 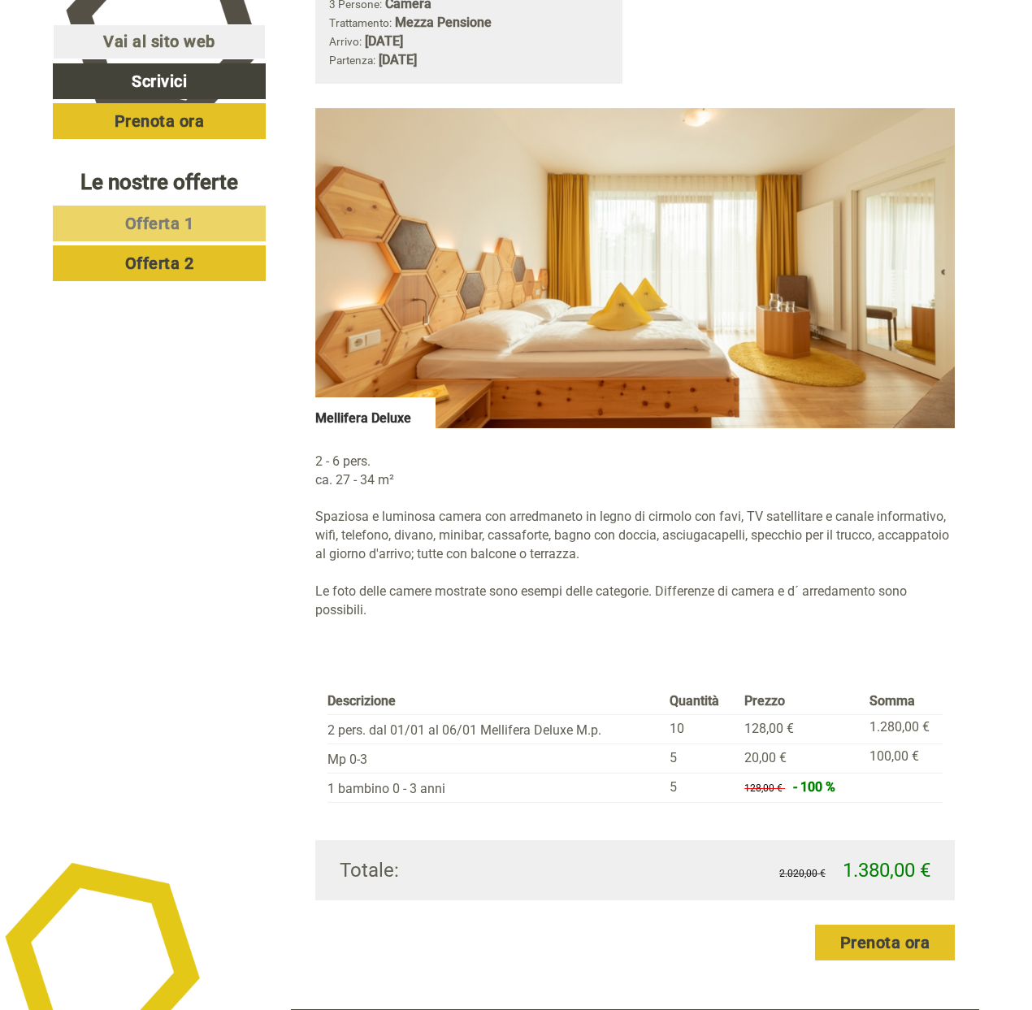 What do you see at coordinates (159, 224) in the screenshot?
I see `span: Offerta 1` at bounding box center [159, 224].